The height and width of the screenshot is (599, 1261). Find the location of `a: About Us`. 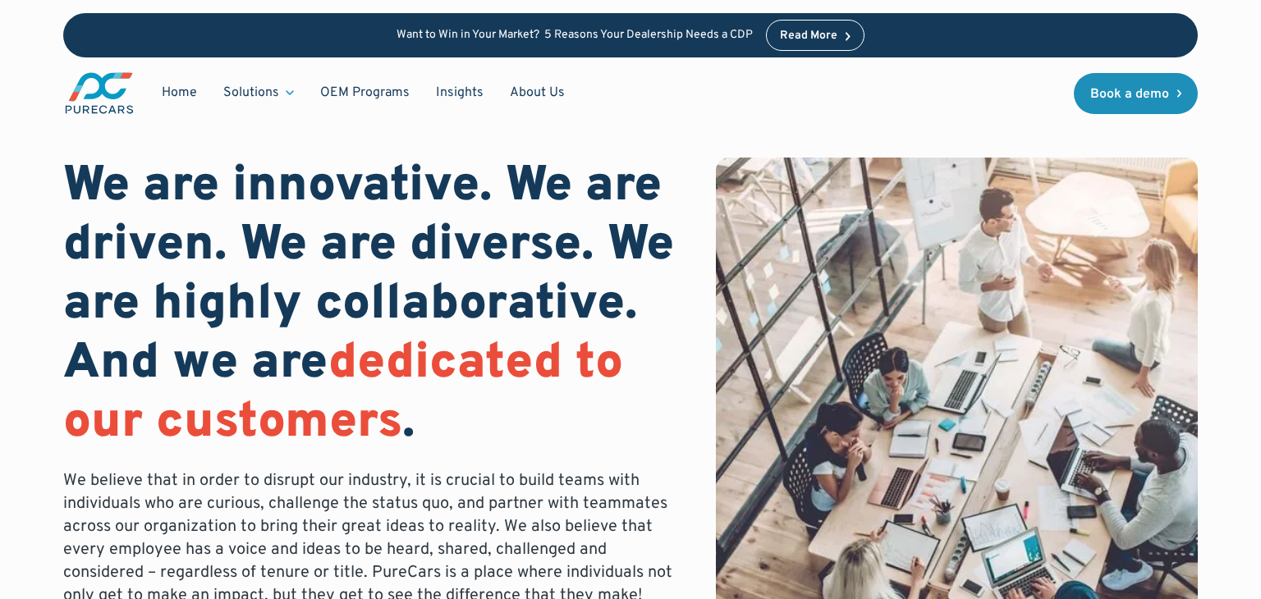

a: About Us is located at coordinates (537, 93).